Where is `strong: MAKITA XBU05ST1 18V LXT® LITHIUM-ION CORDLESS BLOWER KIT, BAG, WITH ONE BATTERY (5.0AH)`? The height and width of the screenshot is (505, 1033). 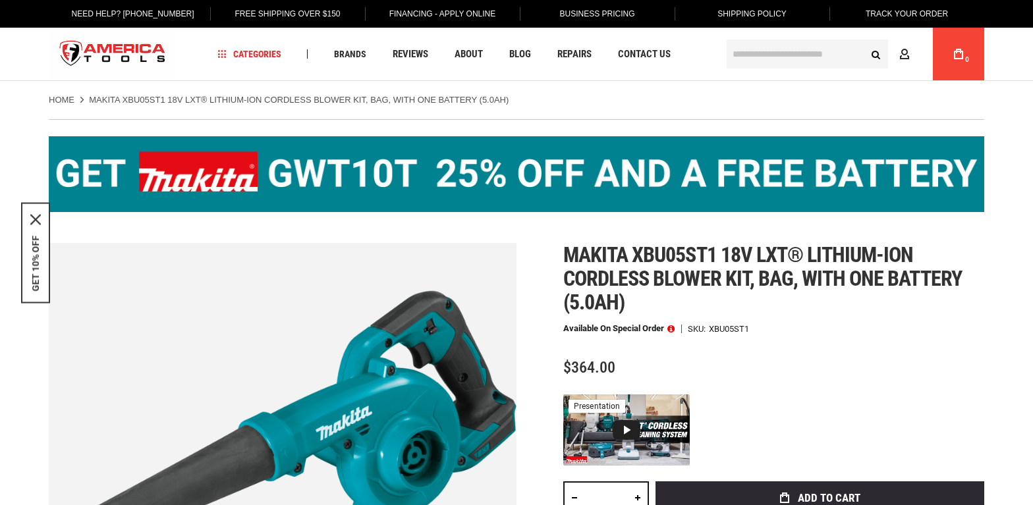
strong: MAKITA XBU05ST1 18V LXT® LITHIUM-ION CORDLESS BLOWER KIT, BAG, WITH ONE BATTERY (5.0AH) is located at coordinates (298, 99).